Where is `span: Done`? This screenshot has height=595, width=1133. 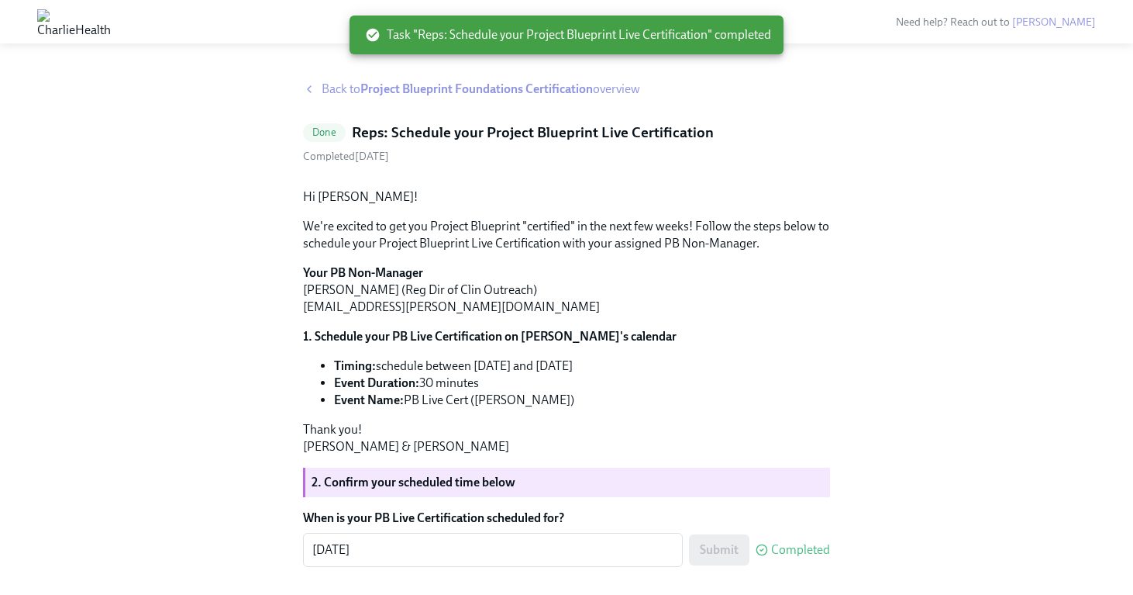 span: Done is located at coordinates (324, 132).